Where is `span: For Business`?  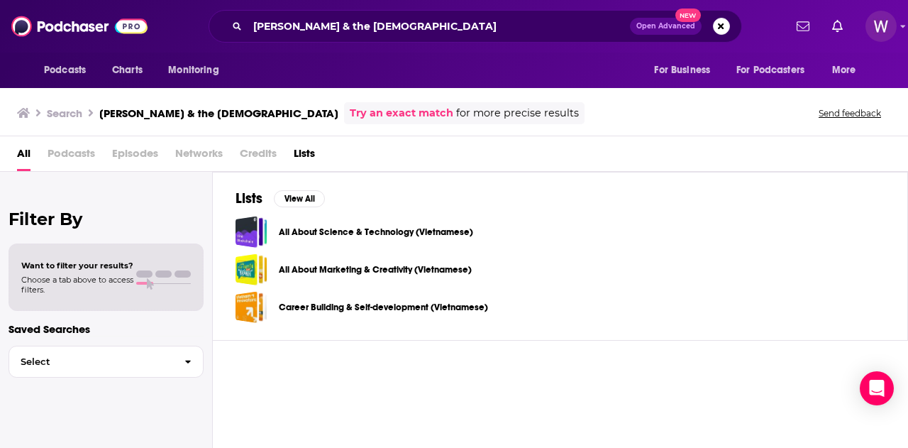 span: For Business is located at coordinates (682, 70).